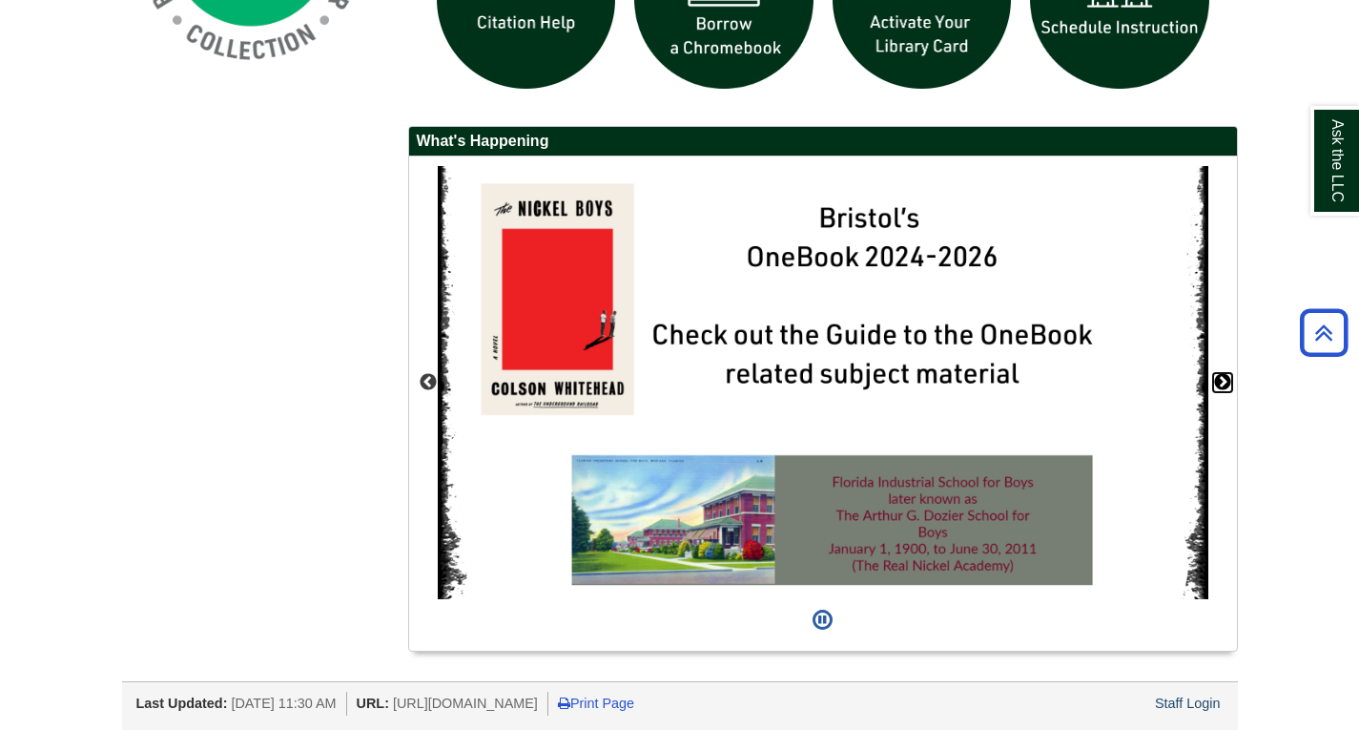 The height and width of the screenshot is (730, 1359). I want to click on div: This box contains rotating images, so click(823, 382).